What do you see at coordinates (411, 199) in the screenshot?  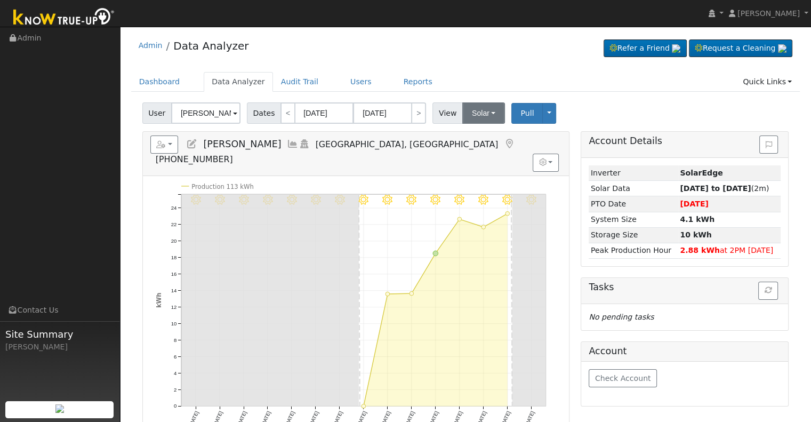 I see `i: 8/28 - Clear` at bounding box center [411, 199].